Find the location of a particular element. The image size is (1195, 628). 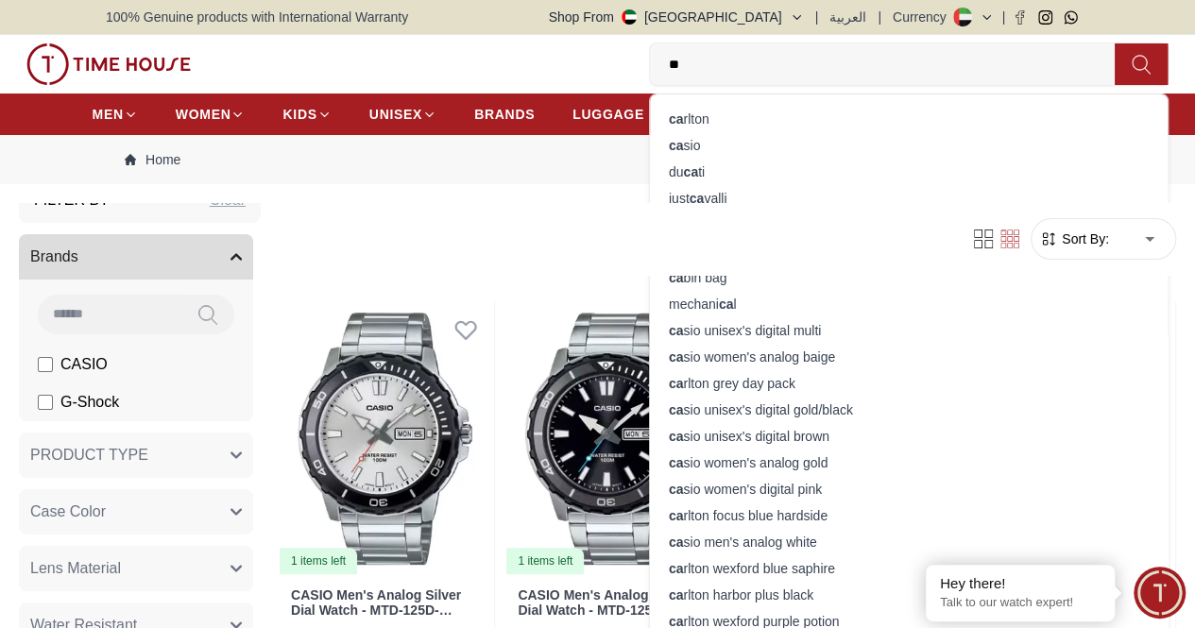

span: KIDS is located at coordinates (300, 114).